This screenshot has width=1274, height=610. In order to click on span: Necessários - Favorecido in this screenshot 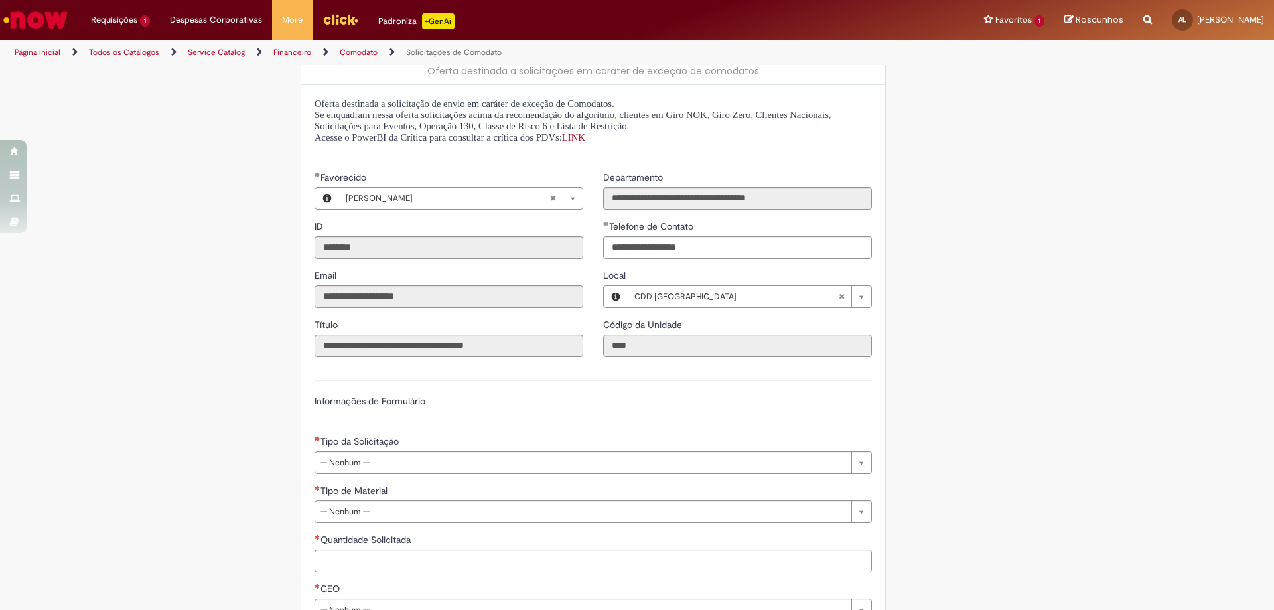, I will do `click(344, 177)`.